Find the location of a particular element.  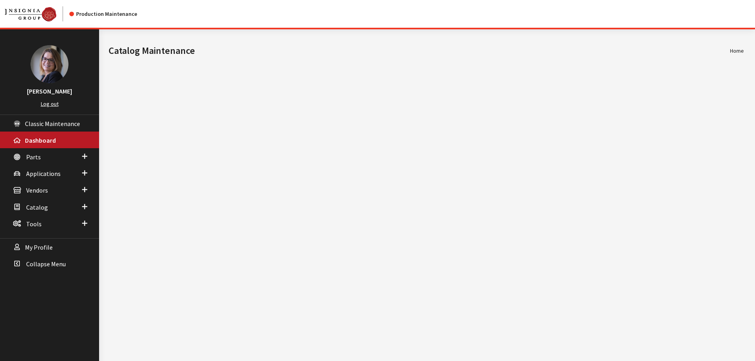

a: Log out is located at coordinates (50, 104).